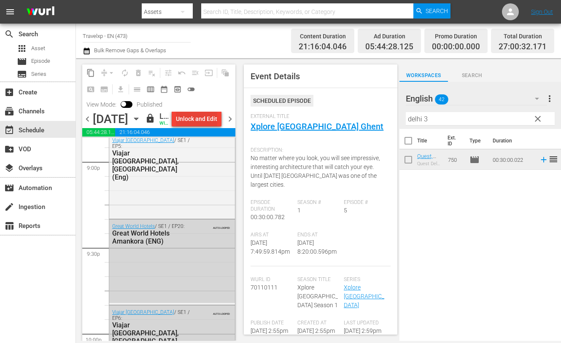  What do you see at coordinates (275, 76) in the screenshot?
I see `span: Event Details` at bounding box center [275, 76].